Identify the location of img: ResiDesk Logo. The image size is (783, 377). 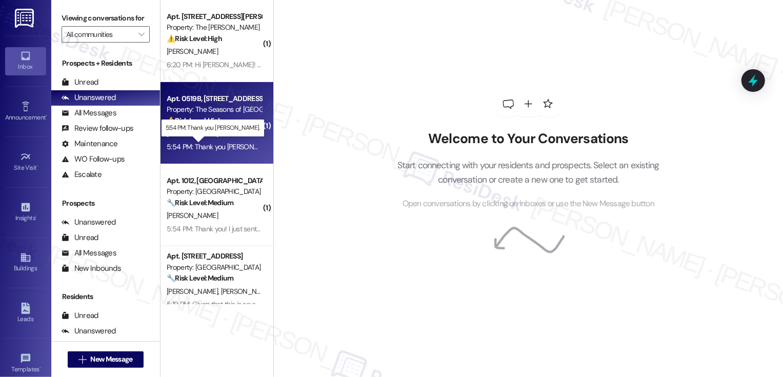
(25, 18).